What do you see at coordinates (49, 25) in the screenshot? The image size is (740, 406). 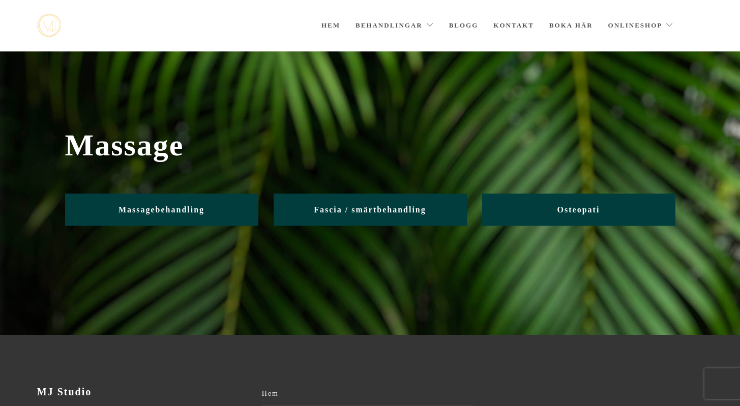 I see `a: mjstudio mjstudio mjstudio` at bounding box center [49, 25].